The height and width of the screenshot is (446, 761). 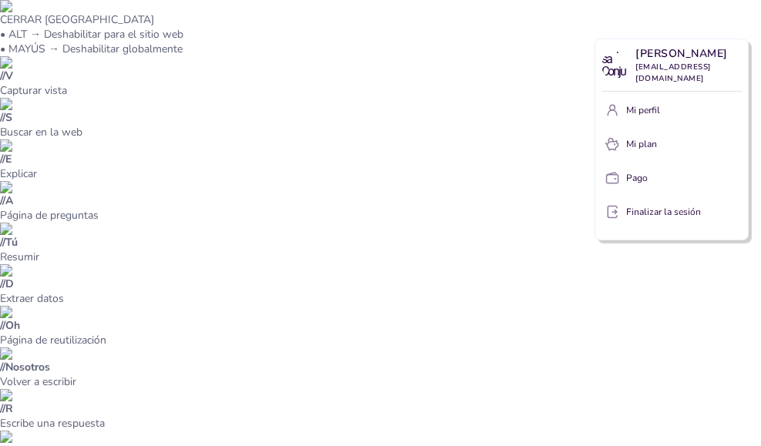 What do you see at coordinates (12, 242) in the screenshot?
I see `font: Tú` at bounding box center [12, 242].